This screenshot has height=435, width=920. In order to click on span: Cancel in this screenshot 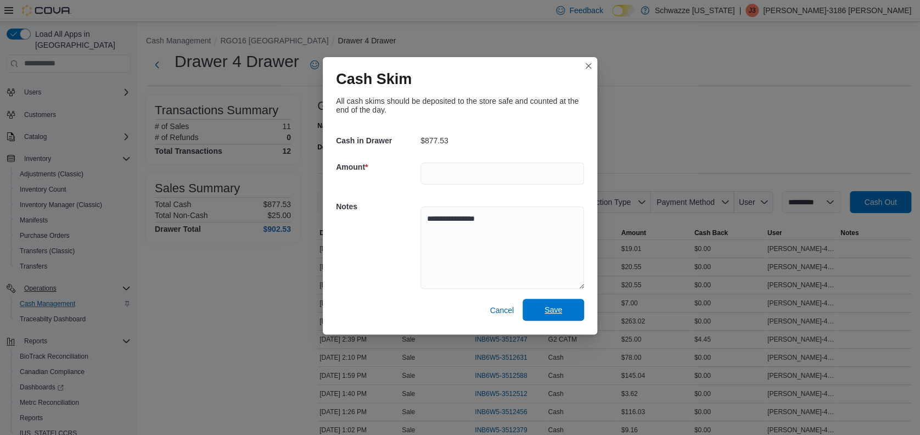, I will do `click(502, 310)`.